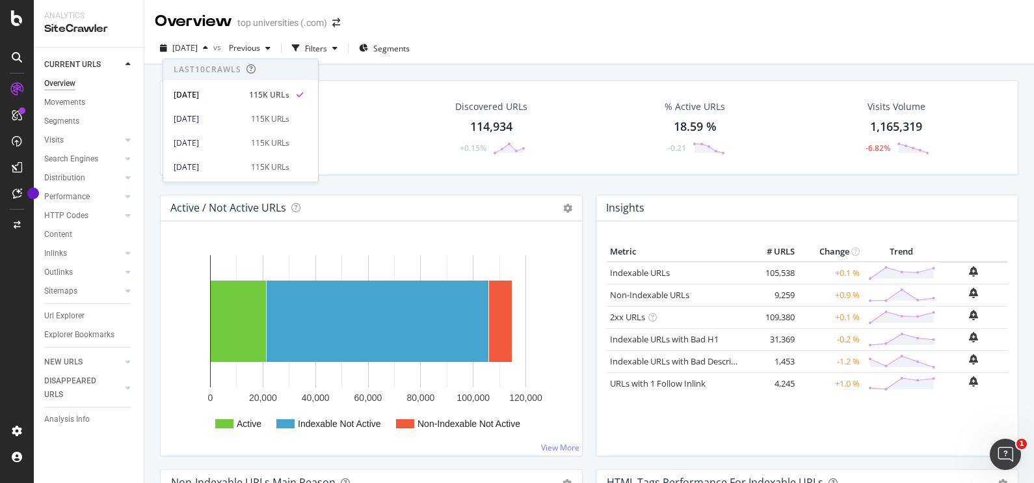 This screenshot has height=483, width=1034. Describe the element at coordinates (83, 178) in the screenshot. I see `a: Distribution` at that location.